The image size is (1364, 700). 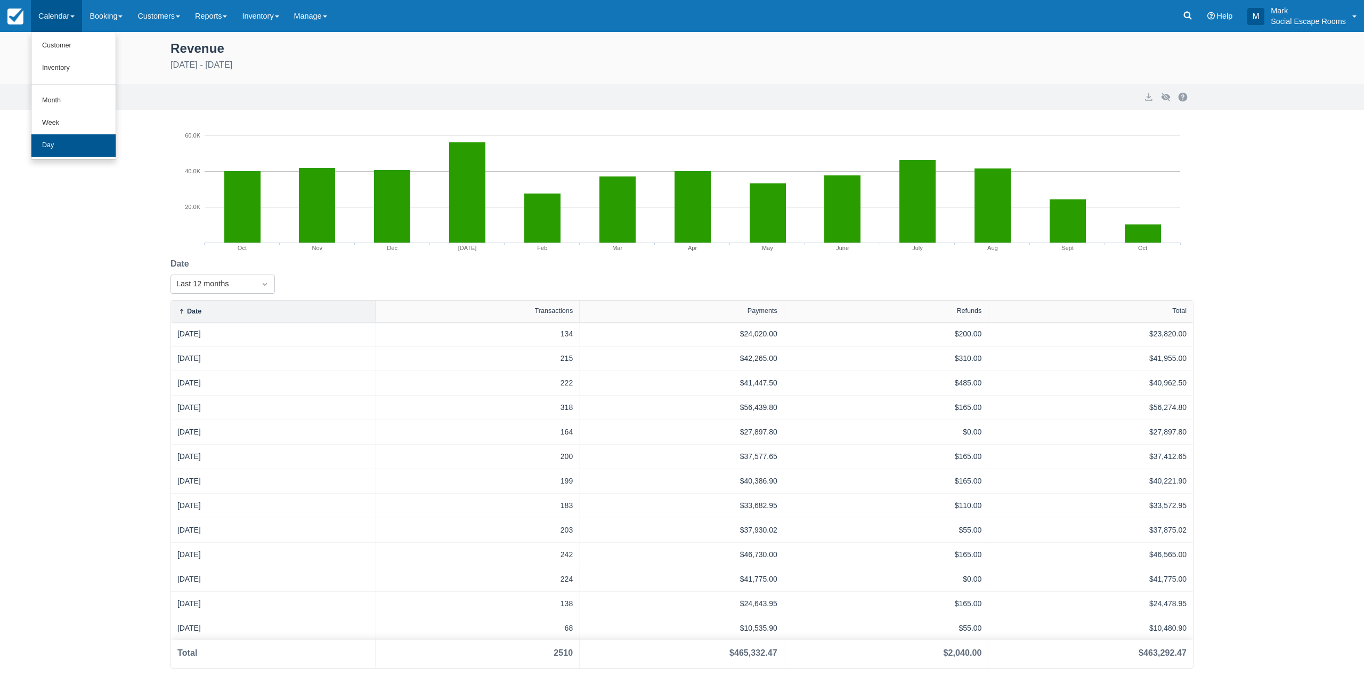 What do you see at coordinates (477, 407) in the screenshot?
I see `div: 318` at bounding box center [477, 407].